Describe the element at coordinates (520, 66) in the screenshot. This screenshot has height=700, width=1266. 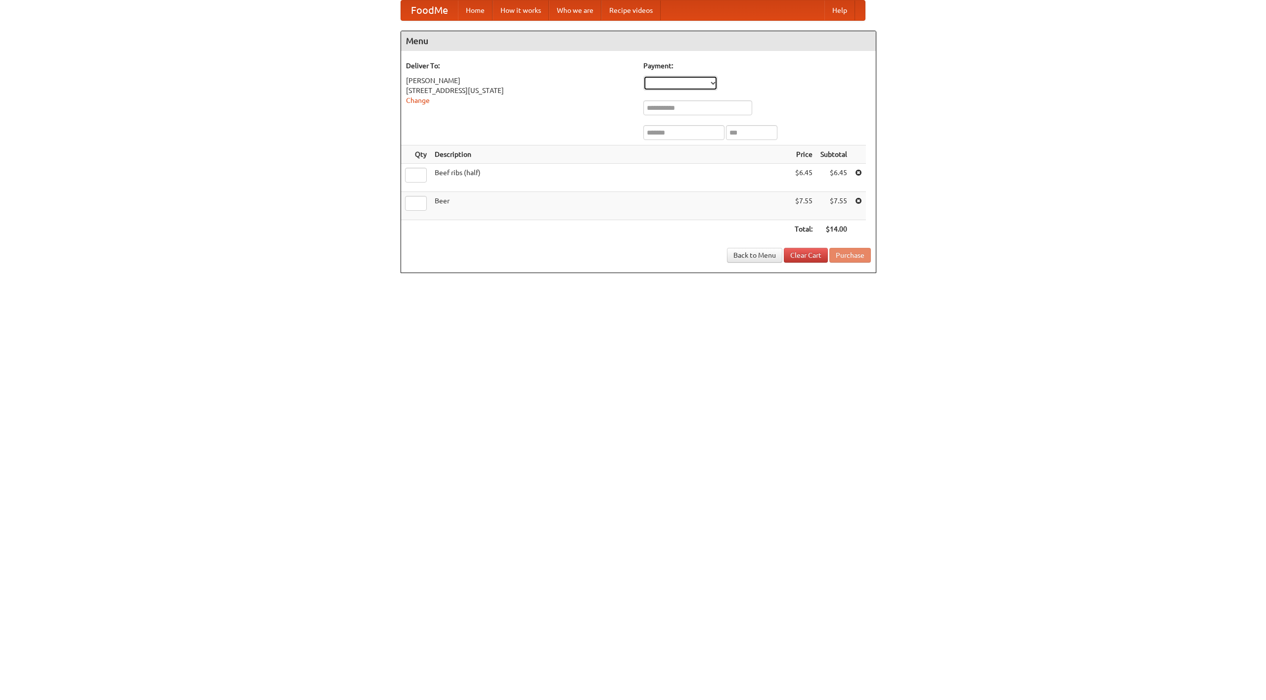
I see `h5: Deliver To:` at that location.